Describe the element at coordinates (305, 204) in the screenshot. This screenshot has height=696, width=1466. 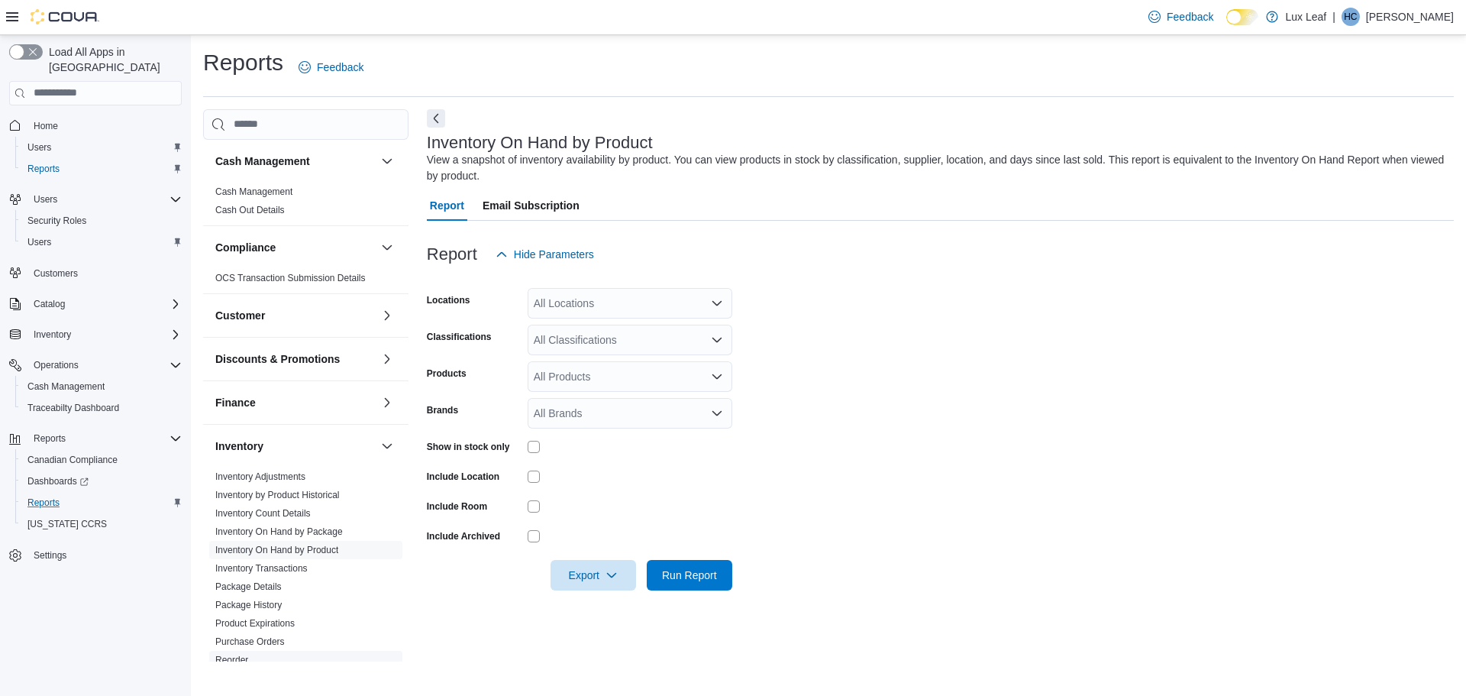
I see `div: Cash Management` at that location.